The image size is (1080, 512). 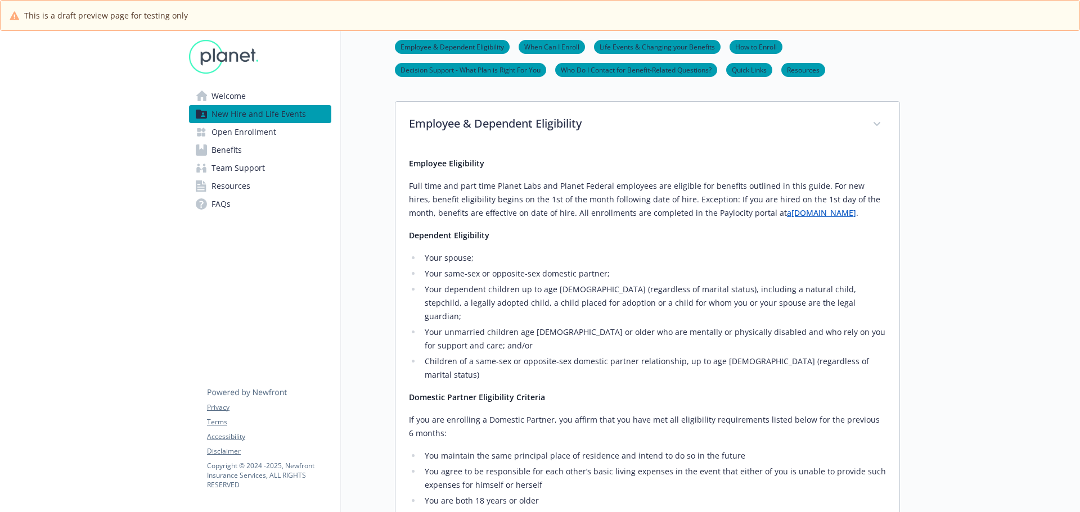 I want to click on p: Employee & Dependent Eligibility, so click(x=634, y=124).